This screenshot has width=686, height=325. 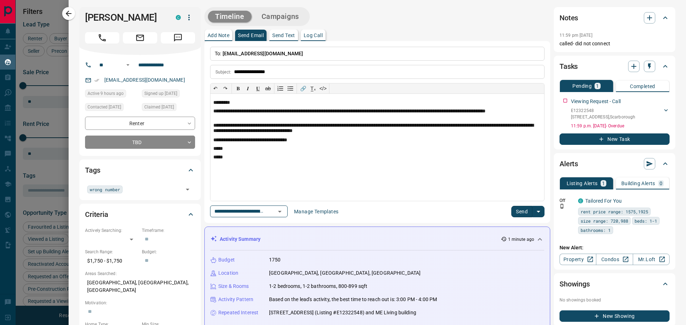 I want to click on p: Subject:, so click(x=223, y=72).